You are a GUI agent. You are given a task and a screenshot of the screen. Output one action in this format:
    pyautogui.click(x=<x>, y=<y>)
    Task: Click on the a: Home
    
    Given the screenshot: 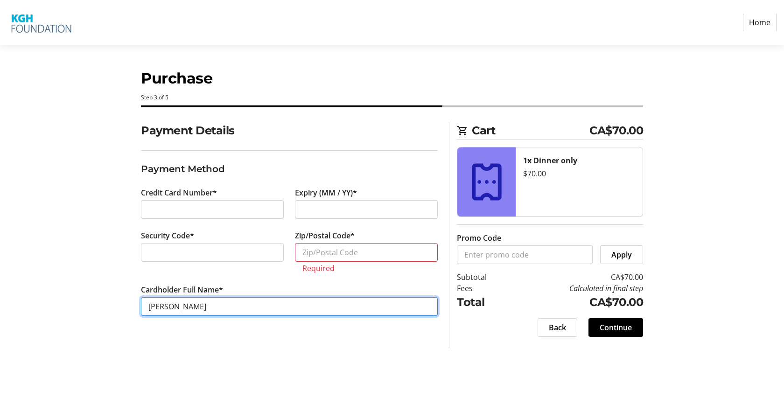 What is the action you would take?
    pyautogui.click(x=760, y=22)
    